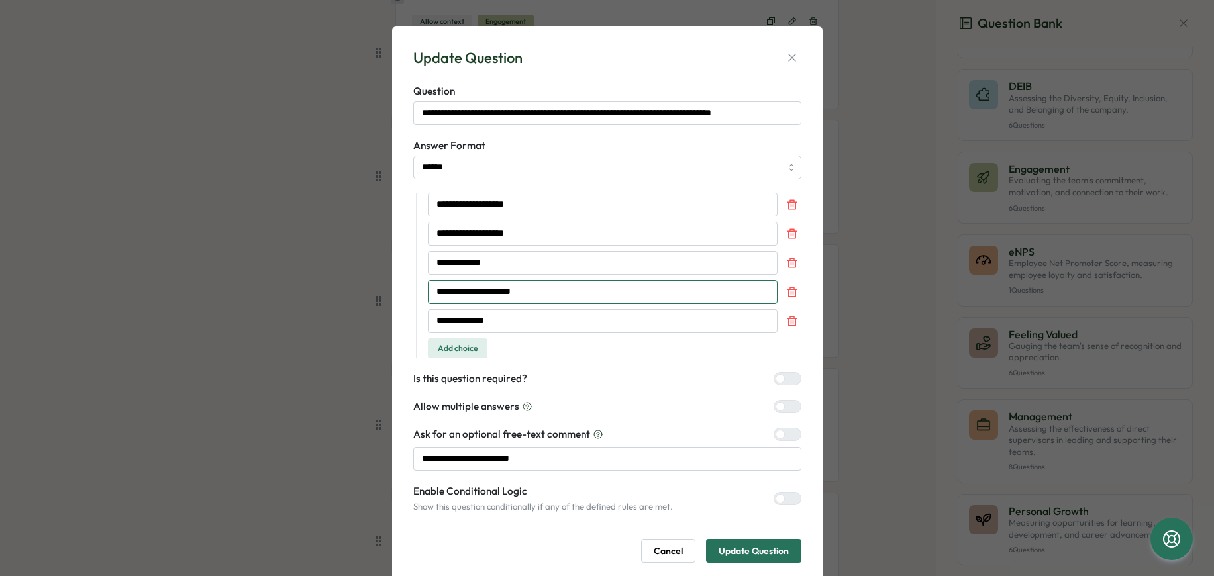 Image resolution: width=1214 pixels, height=576 pixels. What do you see at coordinates (543, 491) in the screenshot?
I see `label: Enable Conditional Logic` at bounding box center [543, 491].